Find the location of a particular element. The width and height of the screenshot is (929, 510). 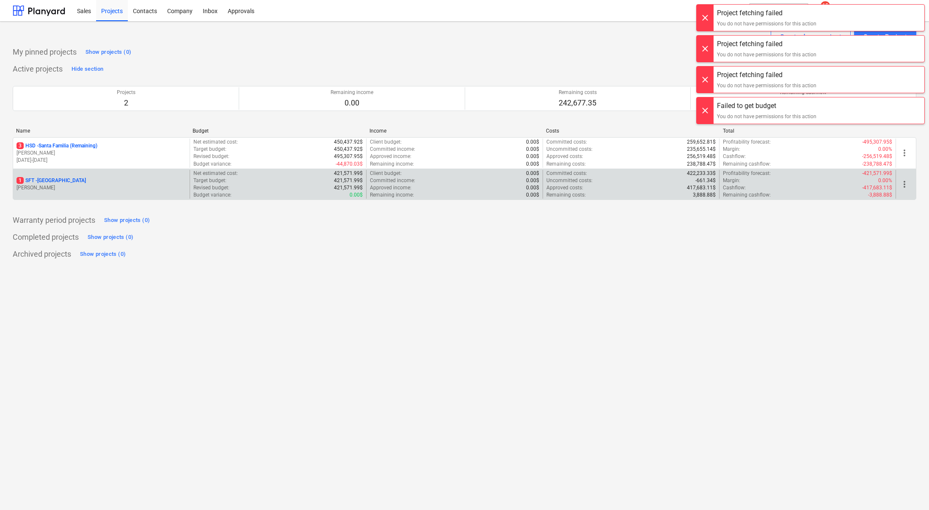

span: 3 is located at coordinates (20, 146).